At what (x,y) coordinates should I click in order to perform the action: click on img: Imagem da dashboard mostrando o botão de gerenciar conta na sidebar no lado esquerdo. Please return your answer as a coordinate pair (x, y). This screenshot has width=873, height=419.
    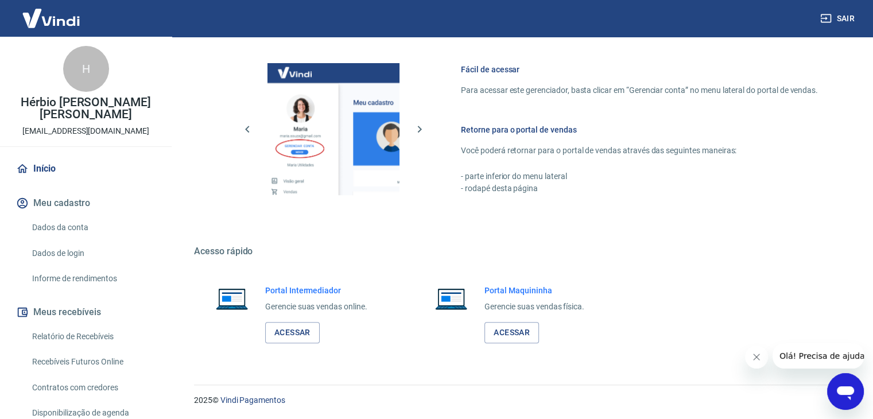
    Looking at the image, I should click on (333, 129).